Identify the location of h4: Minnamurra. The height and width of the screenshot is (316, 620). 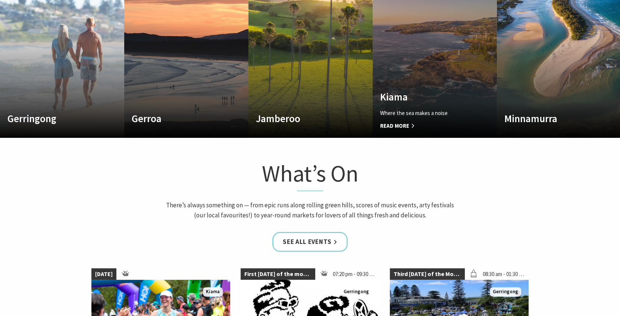
(549, 118).